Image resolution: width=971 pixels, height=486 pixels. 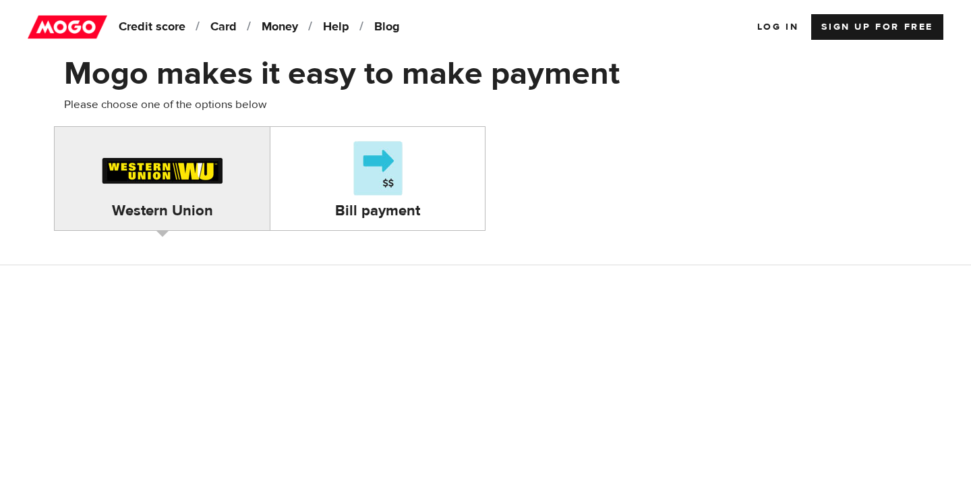 I want to click on h4: Bill payment, so click(x=378, y=210).